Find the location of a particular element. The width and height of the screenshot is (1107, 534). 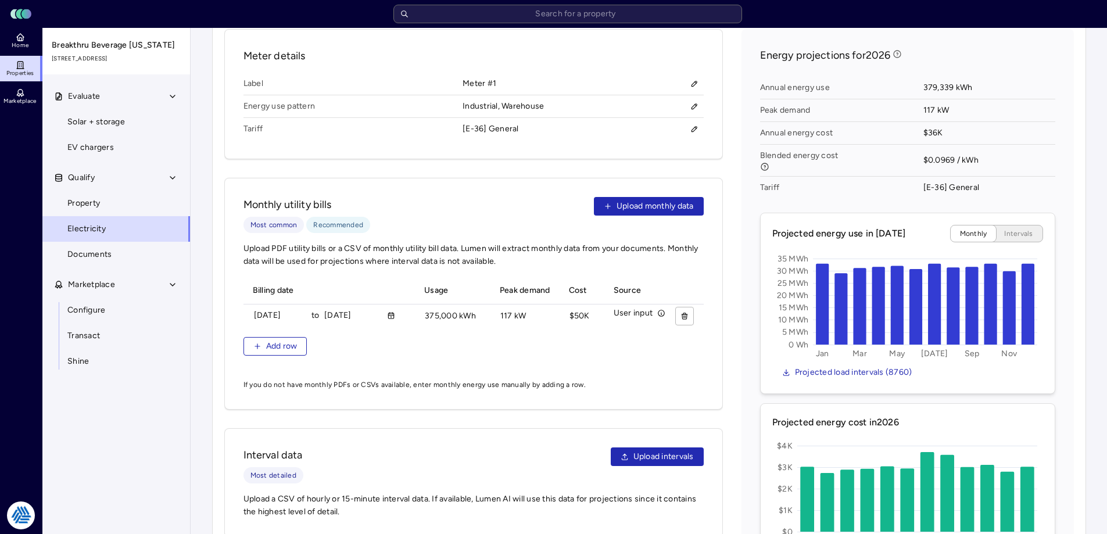

span: Annual energy use is located at coordinates (842, 88).